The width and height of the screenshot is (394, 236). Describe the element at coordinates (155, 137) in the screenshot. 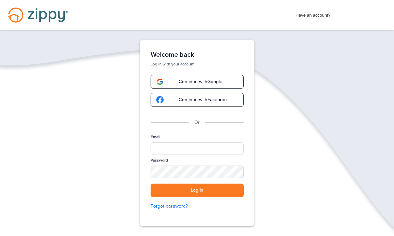

I see `label: Email` at that location.